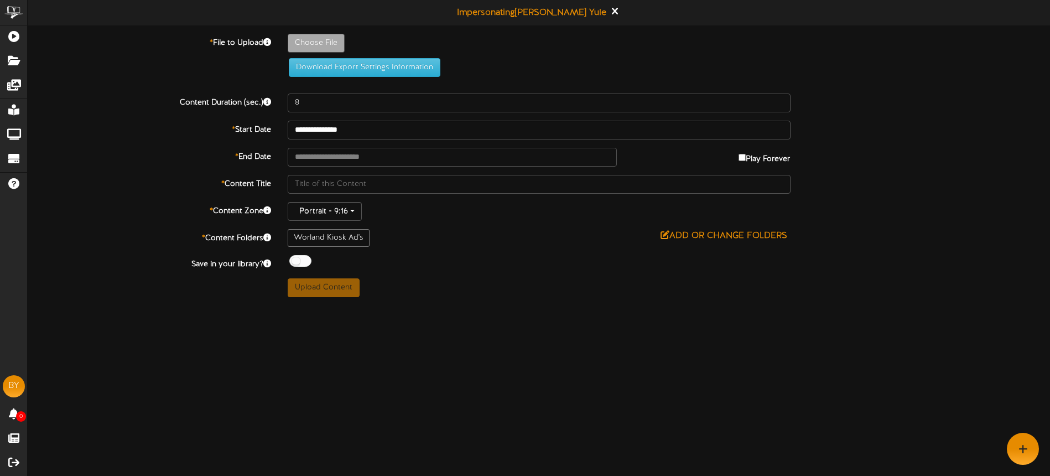 This screenshot has height=476, width=1050. I want to click on button: Upload Content, so click(324, 288).